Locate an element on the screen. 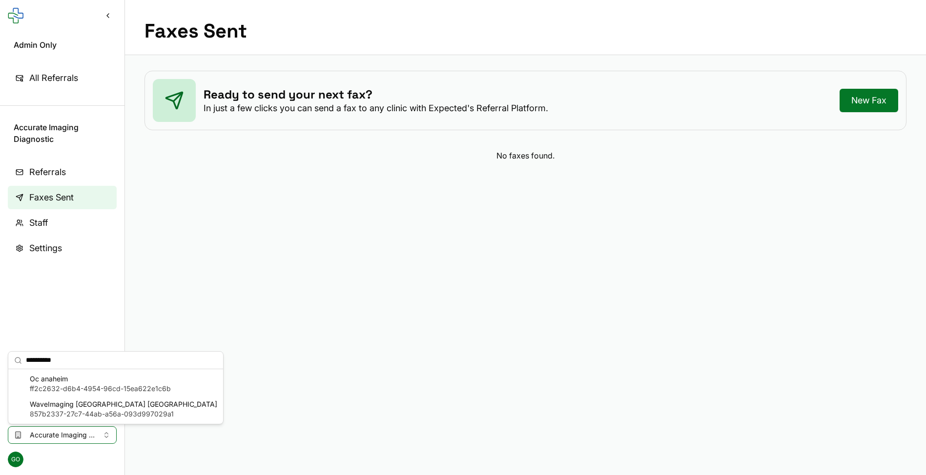 The height and width of the screenshot is (475, 926). a: Faxes Sent is located at coordinates (62, 198).